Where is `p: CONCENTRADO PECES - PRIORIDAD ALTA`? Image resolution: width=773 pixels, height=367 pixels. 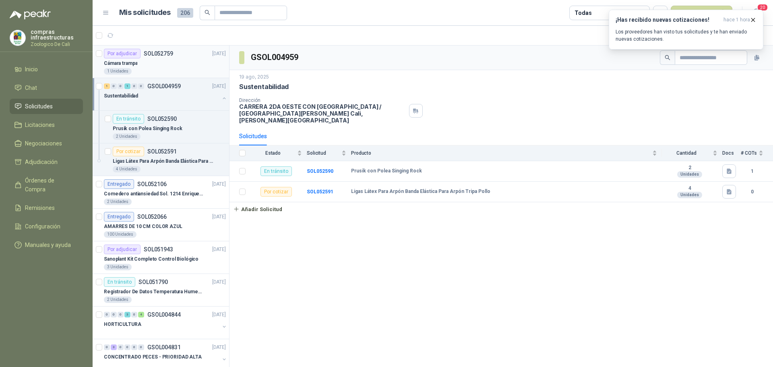 p: CONCENTRADO PECES - PRIORIDAD ALTA is located at coordinates (152, 356).